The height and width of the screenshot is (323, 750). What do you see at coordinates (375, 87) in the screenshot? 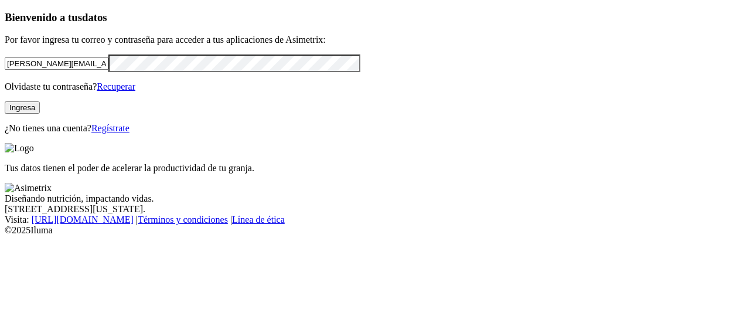
I see `p: Olvidaste tu contraseña?` at bounding box center [375, 87].